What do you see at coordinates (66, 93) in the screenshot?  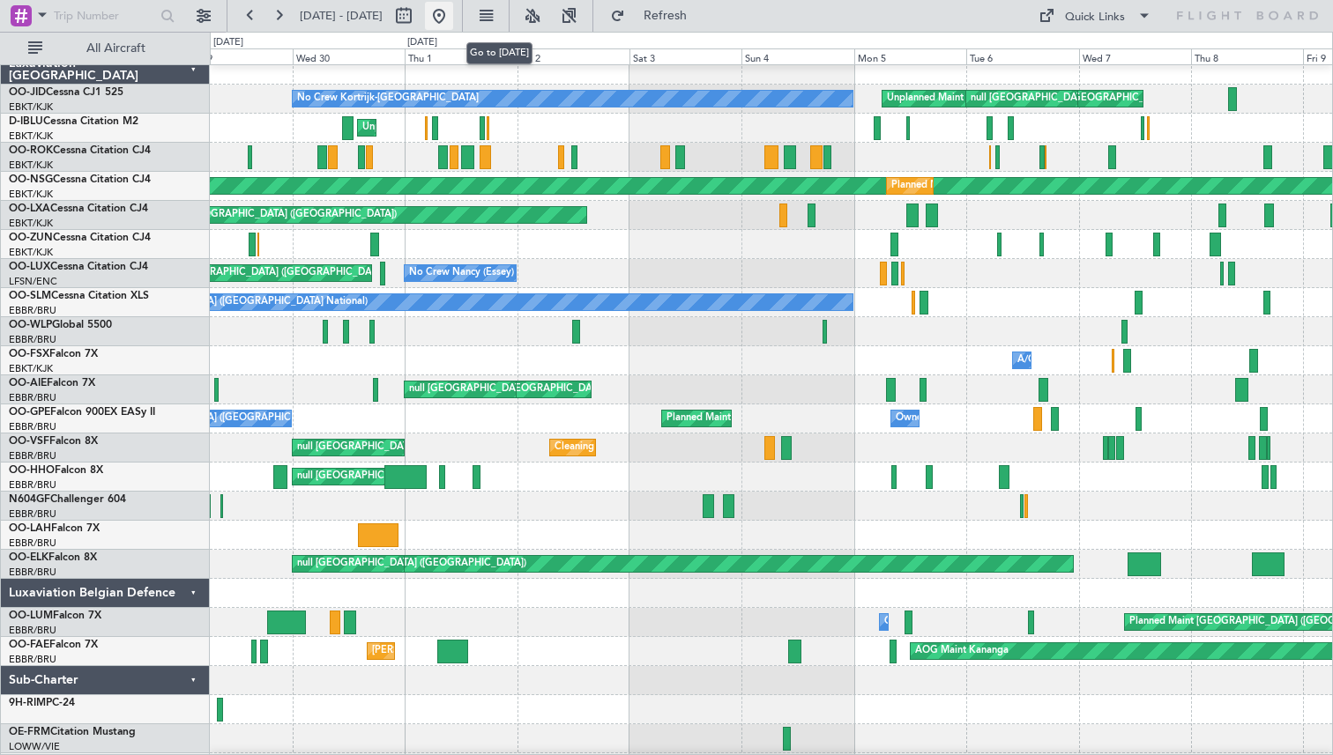 I see `a: OO-JIDCessna CJ1 525` at bounding box center [66, 93].